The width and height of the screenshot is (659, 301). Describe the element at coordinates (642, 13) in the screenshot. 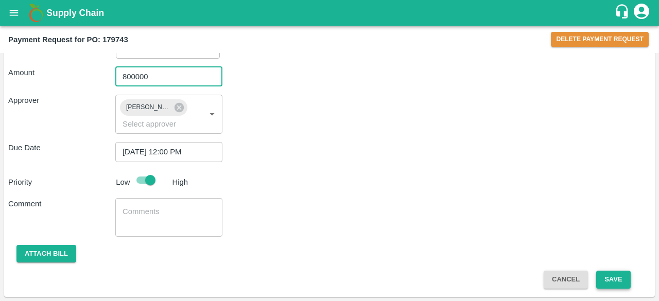

I see `div: account of current user` at that location.